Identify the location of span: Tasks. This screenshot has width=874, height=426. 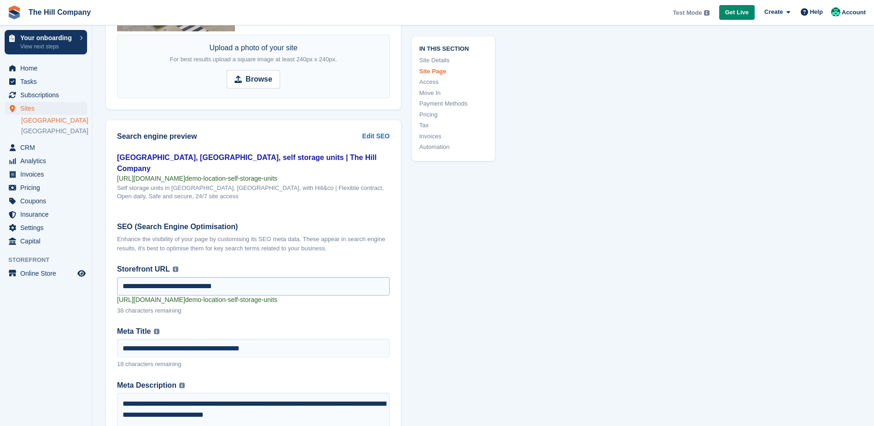
(48, 82).